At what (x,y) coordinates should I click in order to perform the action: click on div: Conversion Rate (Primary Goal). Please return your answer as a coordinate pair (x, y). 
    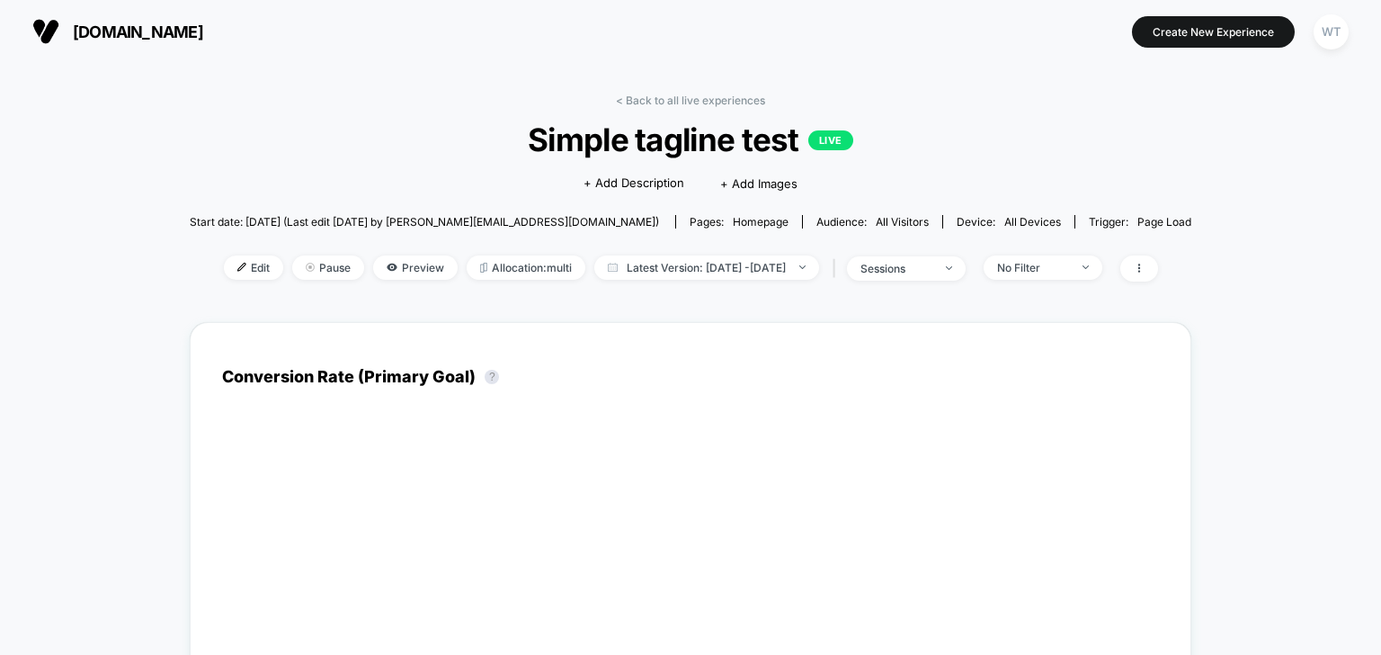
    Looking at the image, I should click on (365, 376).